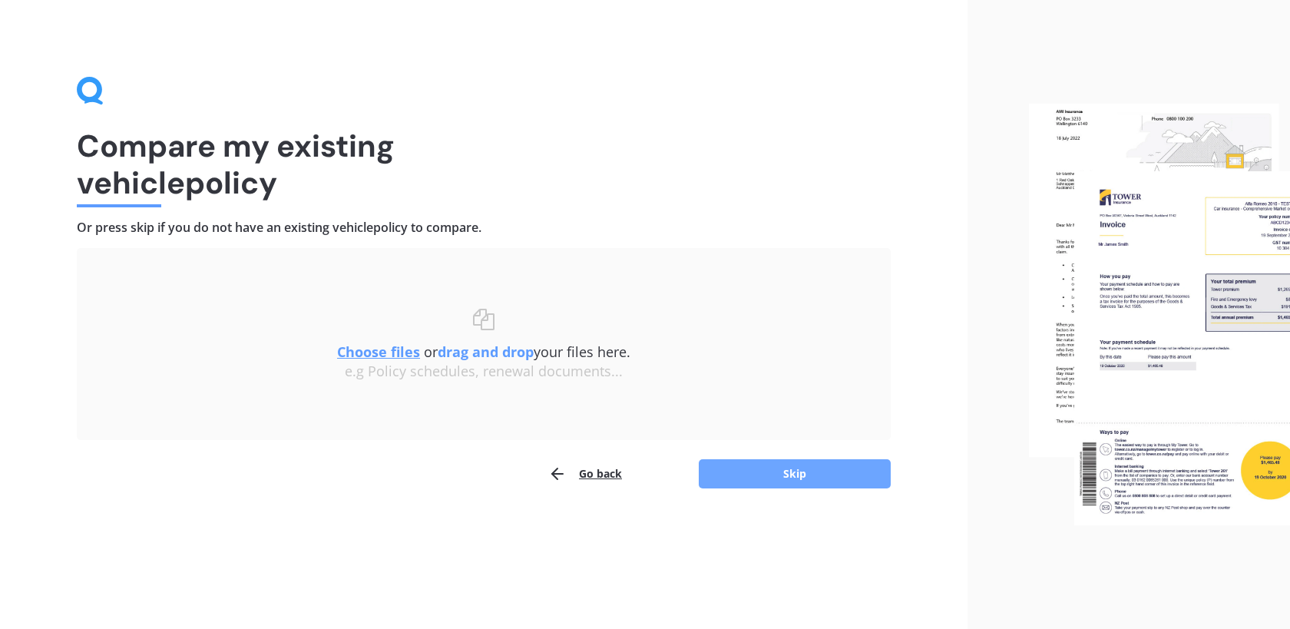  Describe the element at coordinates (795, 474) in the screenshot. I see `button: Skip` at that location.